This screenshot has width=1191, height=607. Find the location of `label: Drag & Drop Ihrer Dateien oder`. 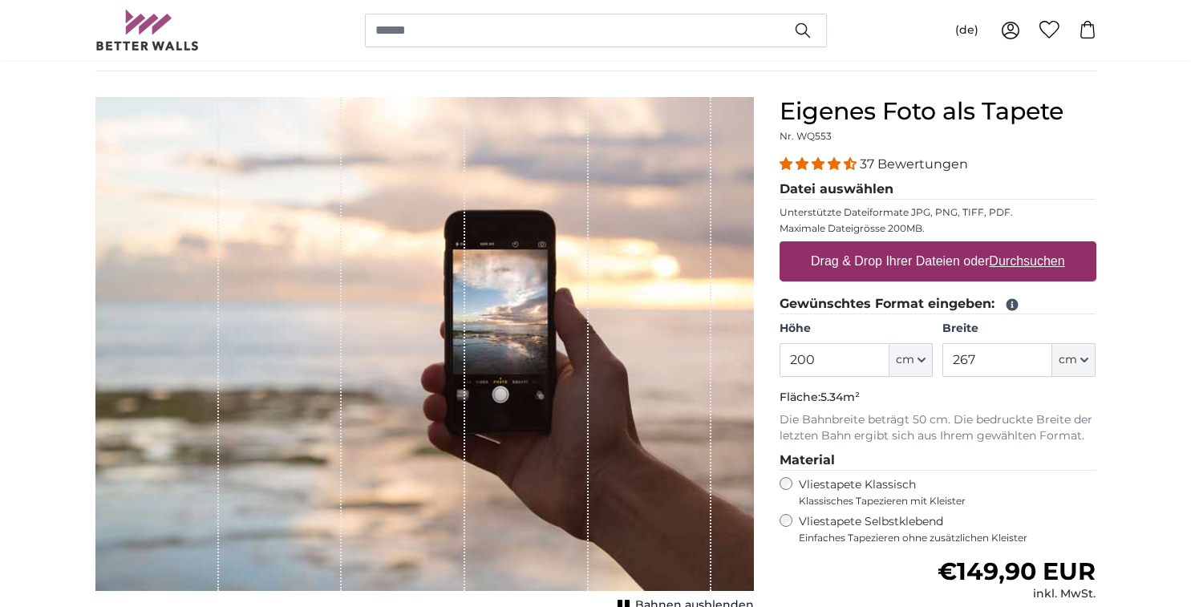

label: Drag & Drop Ihrer Dateien oder is located at coordinates (938, 262).